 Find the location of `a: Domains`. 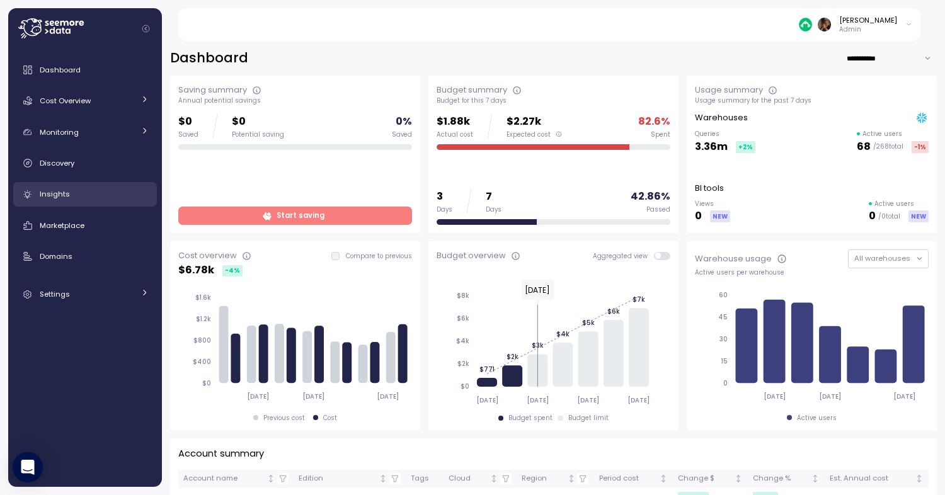

a: Domains is located at coordinates (85, 256).